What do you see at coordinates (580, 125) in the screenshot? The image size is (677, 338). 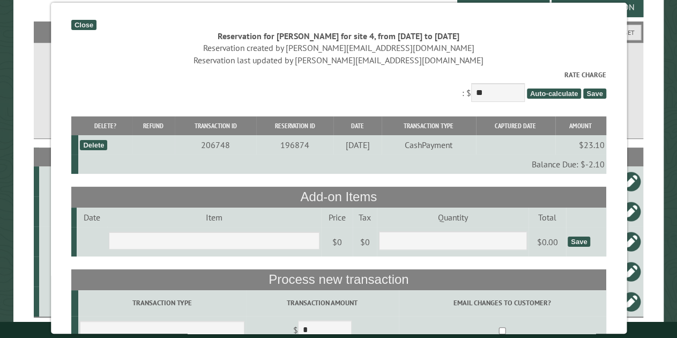 I see `th: Amount` at bounding box center [580, 125].